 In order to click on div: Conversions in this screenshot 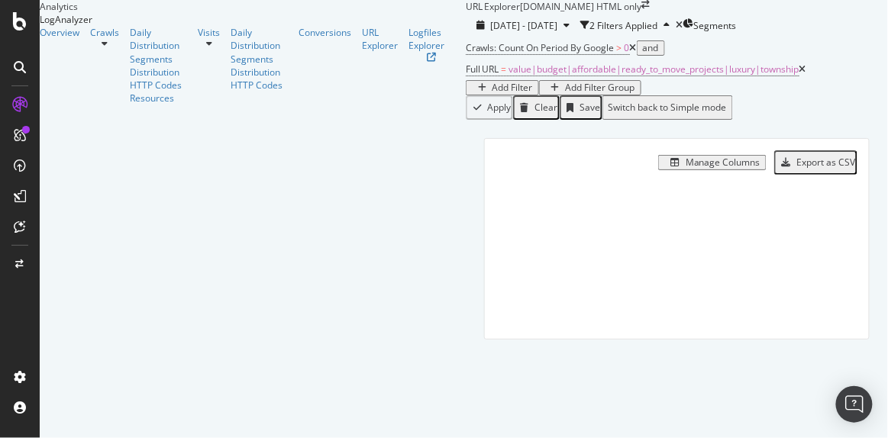, I will do `click(325, 32)`.